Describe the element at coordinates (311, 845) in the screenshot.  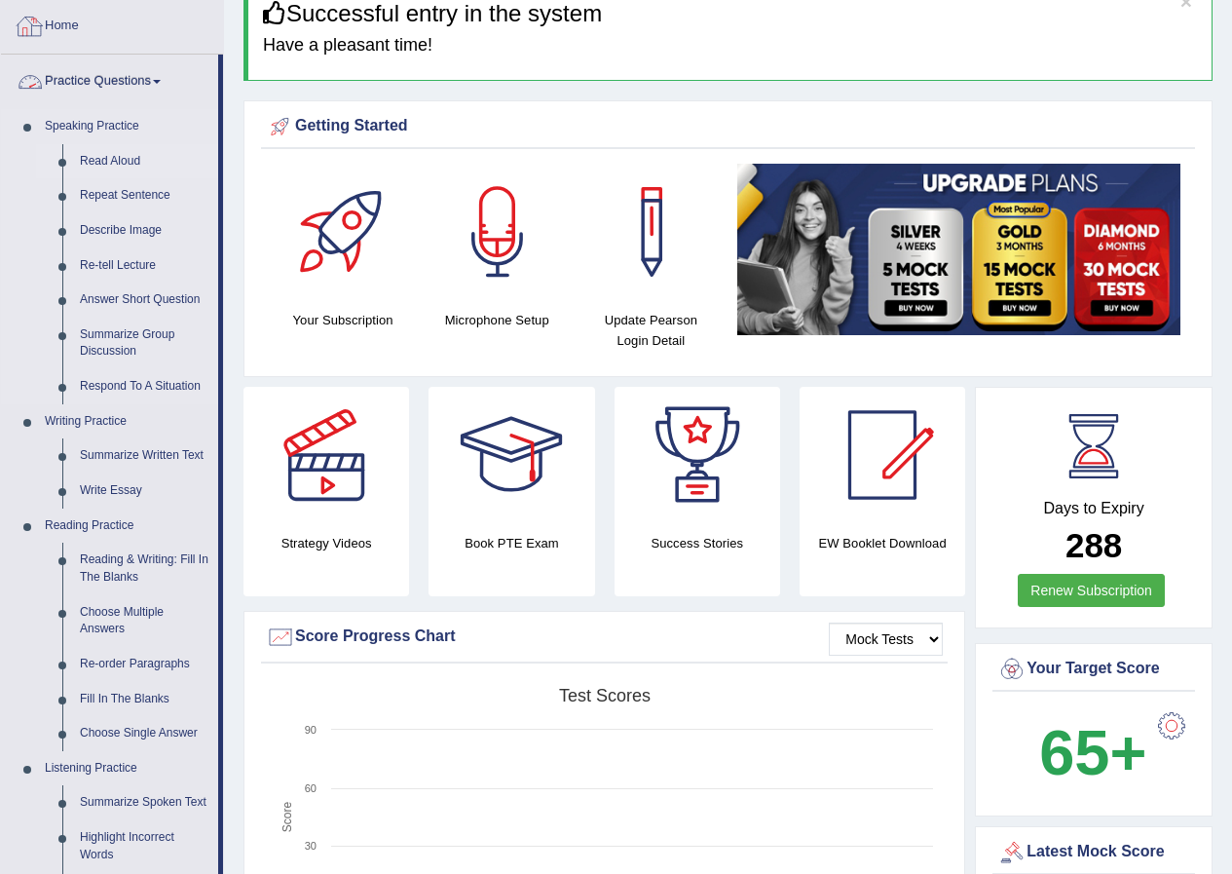
I see `text: 30` at that location.